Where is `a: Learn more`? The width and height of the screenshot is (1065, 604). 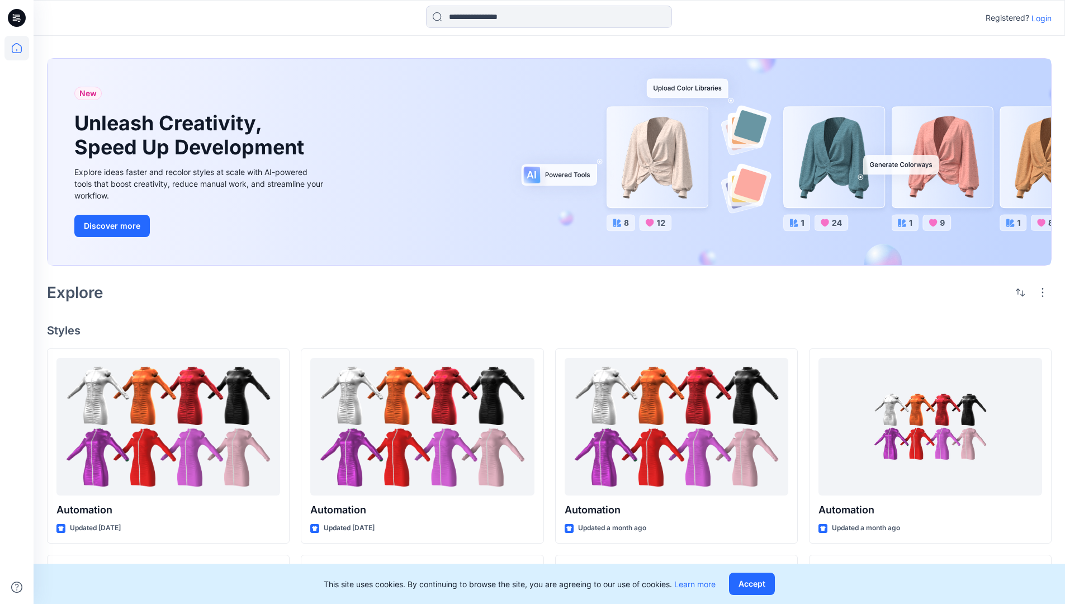 a: Learn more is located at coordinates (695, 583).